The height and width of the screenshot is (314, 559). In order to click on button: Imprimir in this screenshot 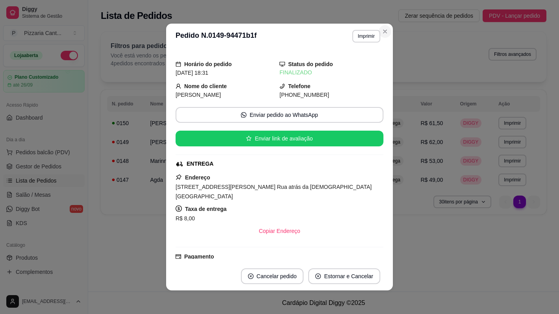, I will do `click(366, 36)`.